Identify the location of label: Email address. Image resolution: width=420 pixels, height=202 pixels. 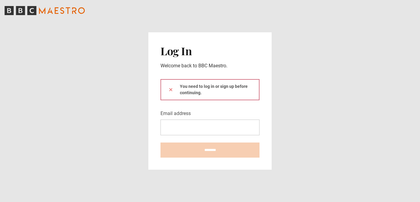
(175, 114).